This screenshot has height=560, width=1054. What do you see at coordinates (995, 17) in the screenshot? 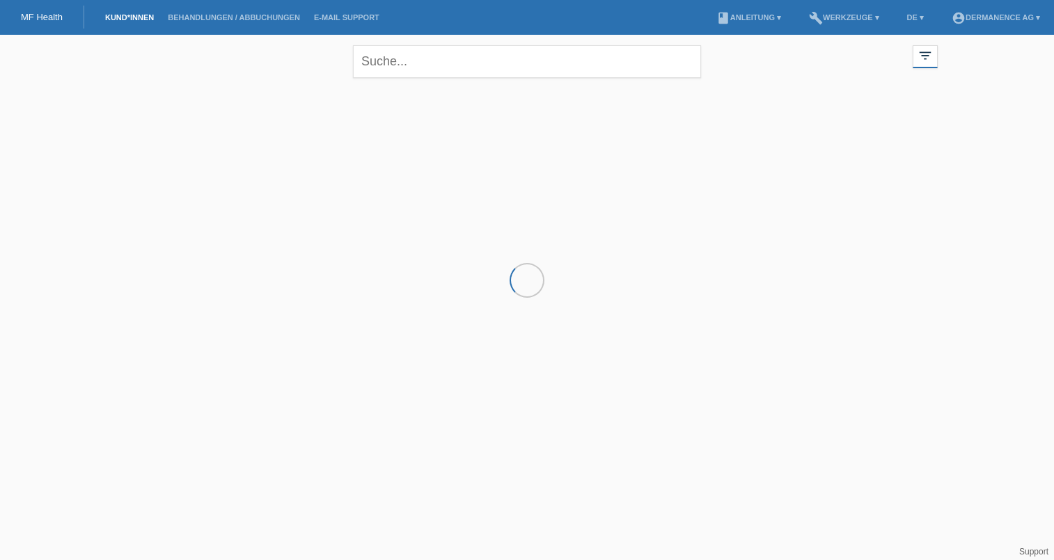
I see `a: account_circleDermanence AG ▾` at bounding box center [995, 17].